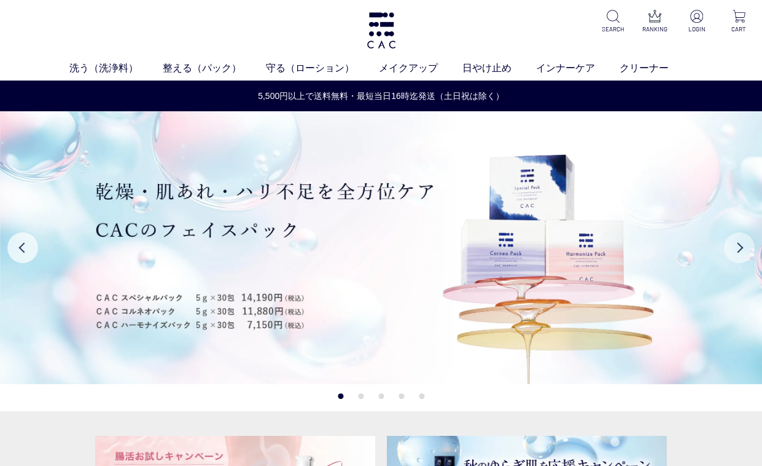  What do you see at coordinates (578, 68) in the screenshot?
I see `a: インナーケア` at bounding box center [578, 68].